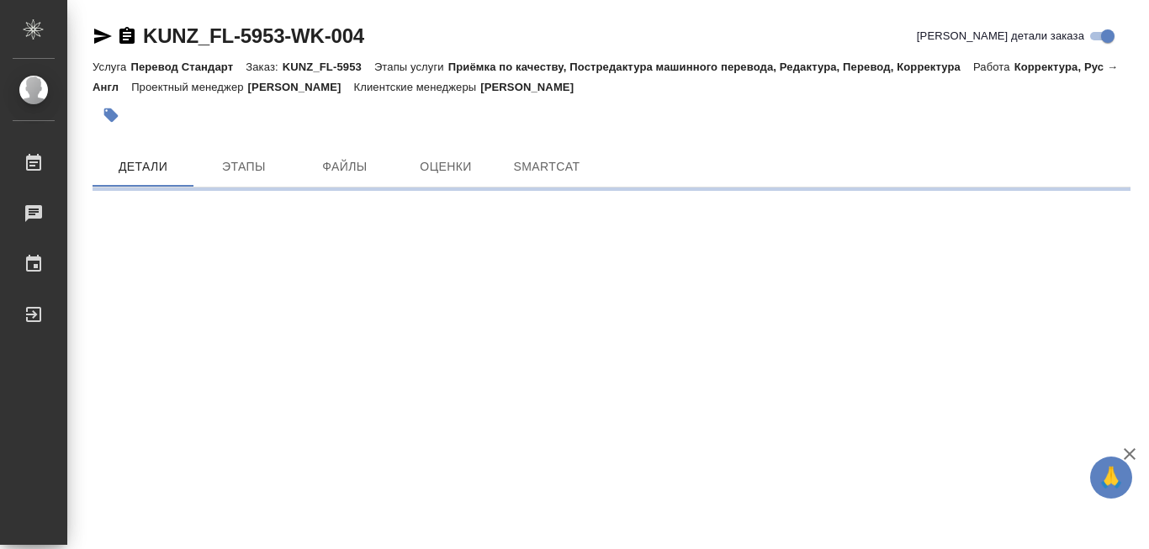 This screenshot has width=1149, height=549. Describe the element at coordinates (111, 66) in the screenshot. I see `p: Услуга` at that location.